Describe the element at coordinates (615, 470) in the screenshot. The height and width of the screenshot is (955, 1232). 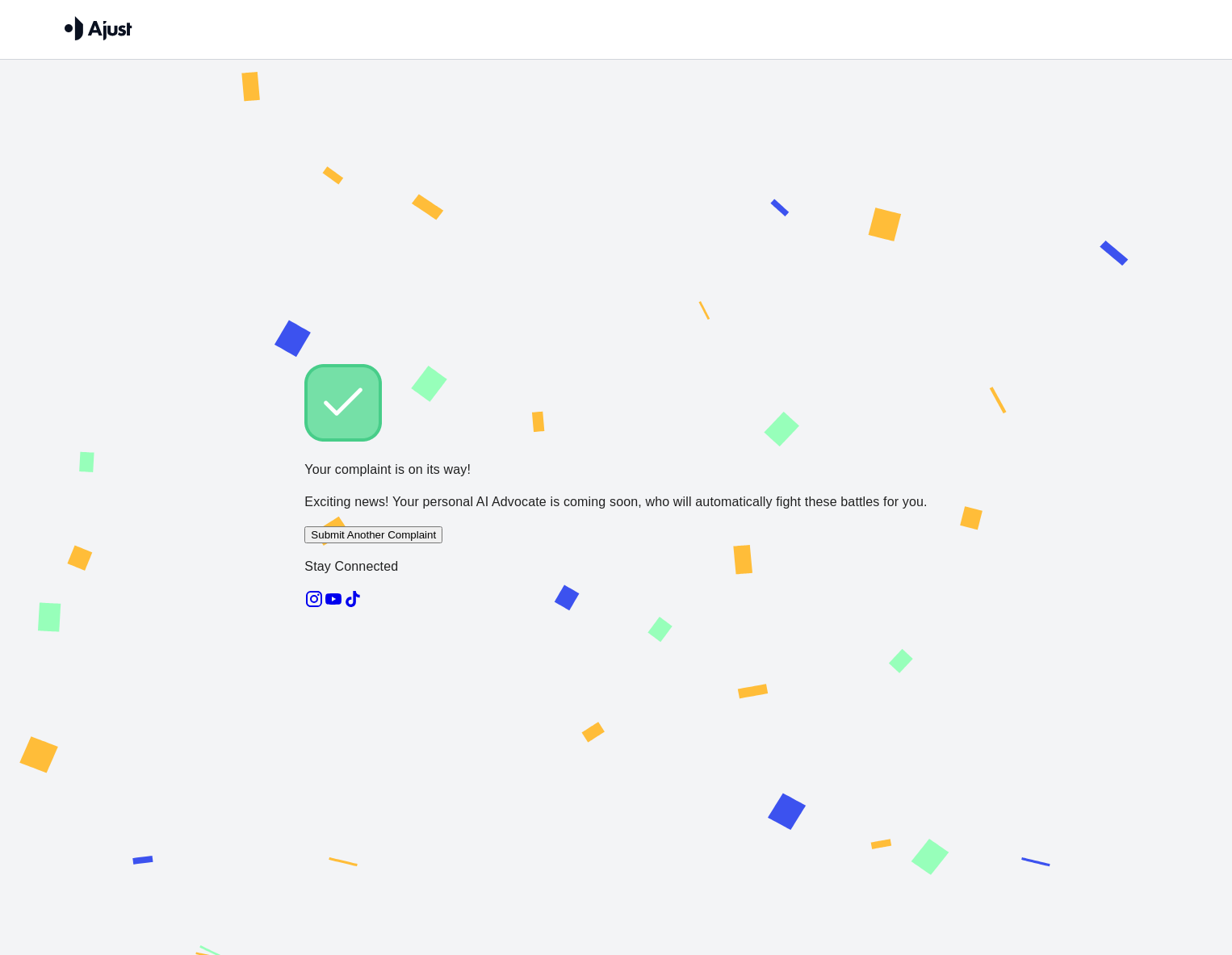
I see `p: Your complaint is on its way!` at that location.